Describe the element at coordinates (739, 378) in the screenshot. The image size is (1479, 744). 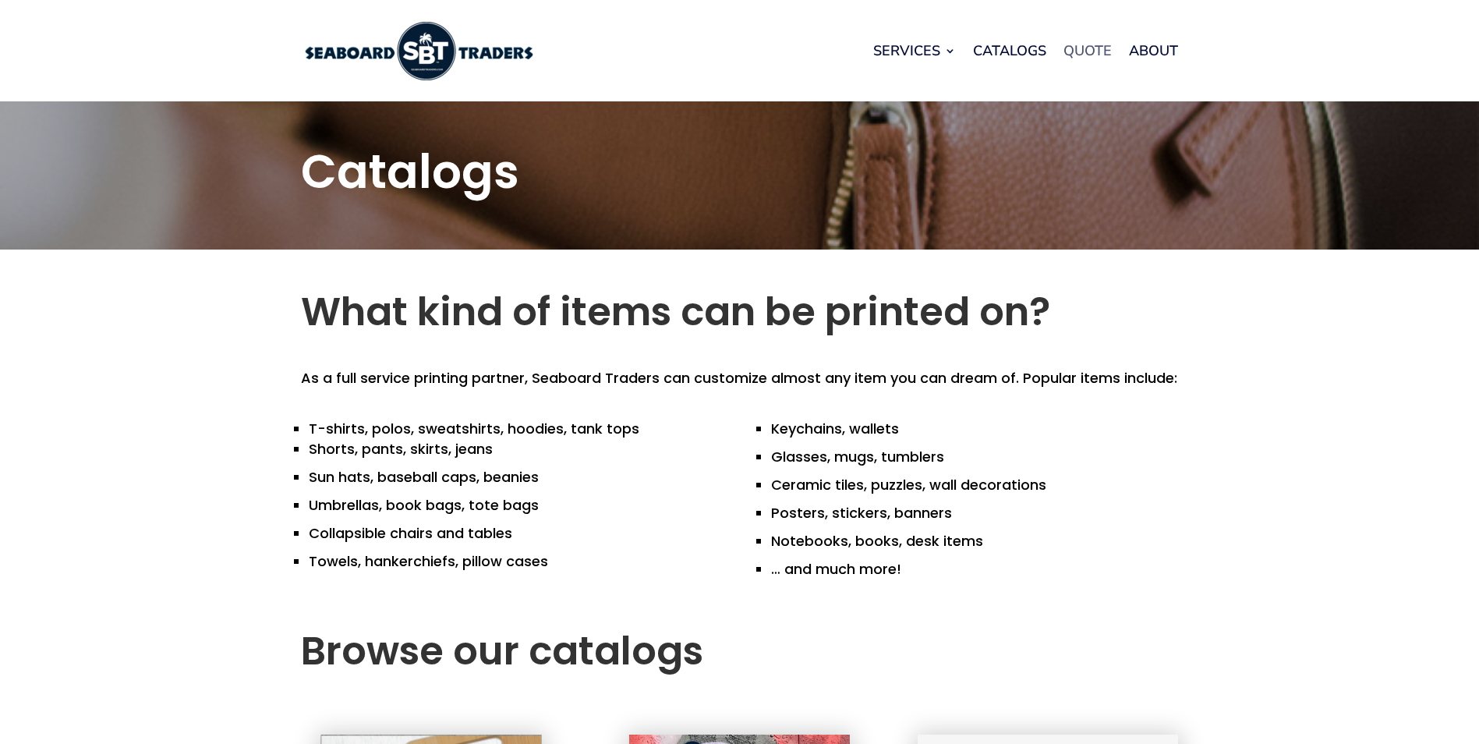
I see `p: As a full service printing partner, Seaboard Traders can customize almost any item you can dream ...` at that location.